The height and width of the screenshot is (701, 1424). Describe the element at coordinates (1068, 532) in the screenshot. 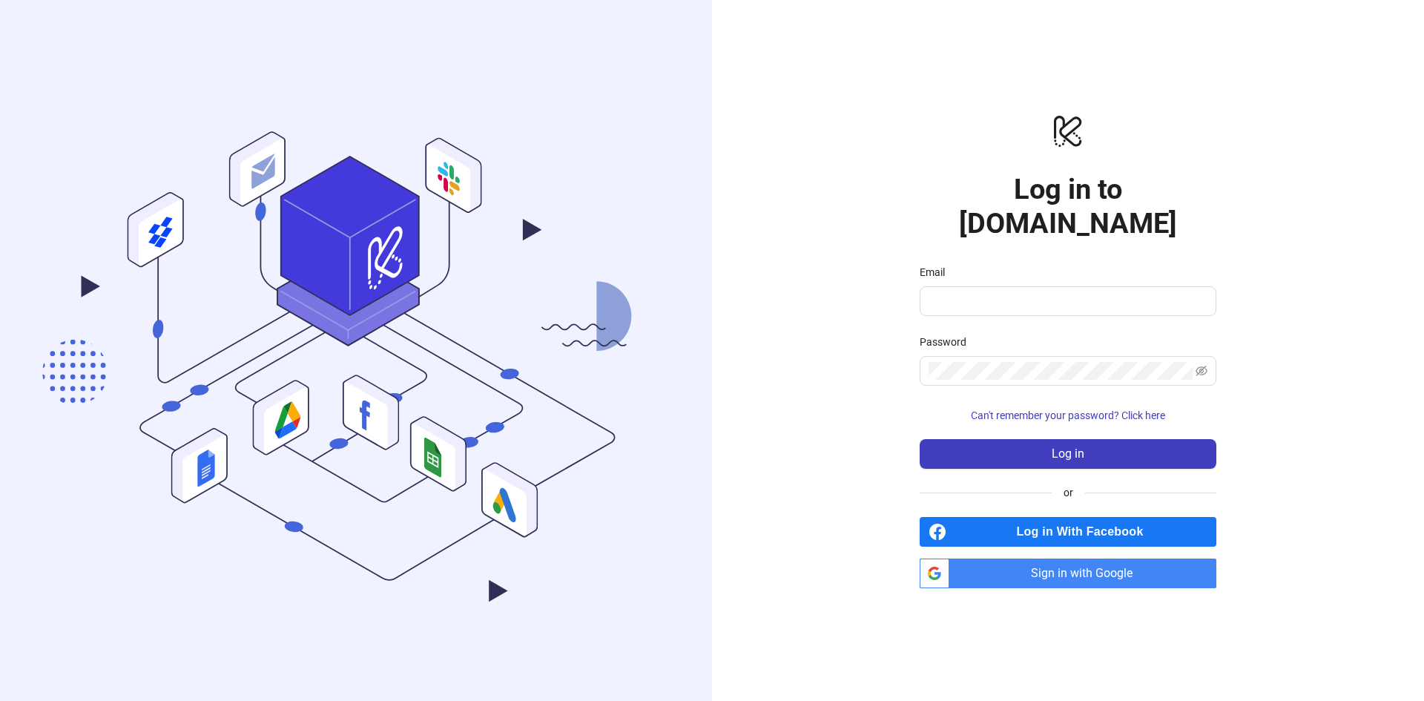

I see `a: Log in With Facebook` at that location.